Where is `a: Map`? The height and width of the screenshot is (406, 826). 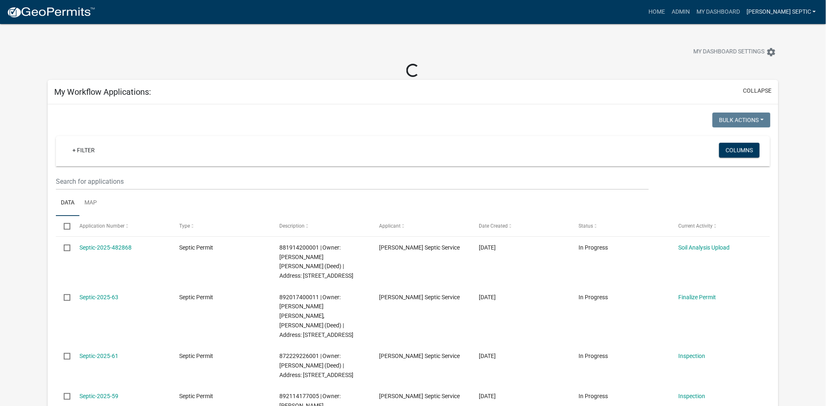
a: Map is located at coordinates (91, 203).